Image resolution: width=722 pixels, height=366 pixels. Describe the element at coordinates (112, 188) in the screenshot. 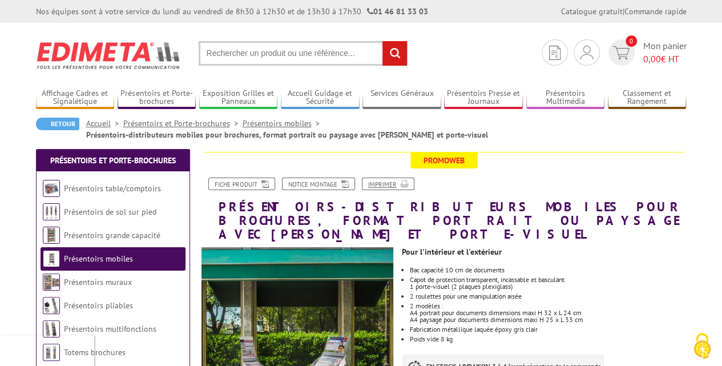

I see `a: Présentoirs table/comptoirs` at that location.